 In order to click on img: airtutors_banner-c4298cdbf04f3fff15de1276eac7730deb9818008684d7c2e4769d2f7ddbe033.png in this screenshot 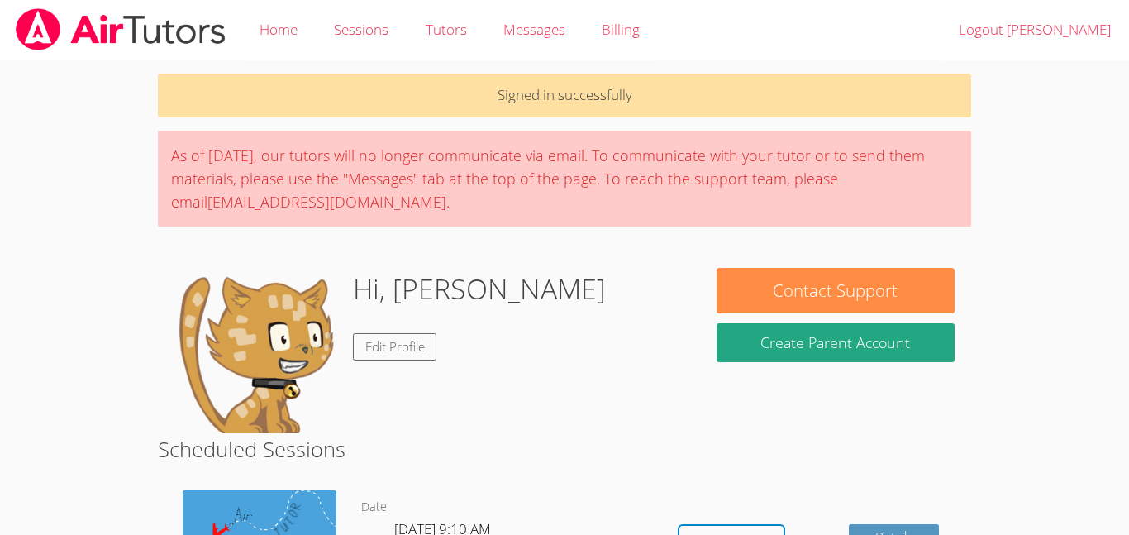, I will do `click(121, 29)`.